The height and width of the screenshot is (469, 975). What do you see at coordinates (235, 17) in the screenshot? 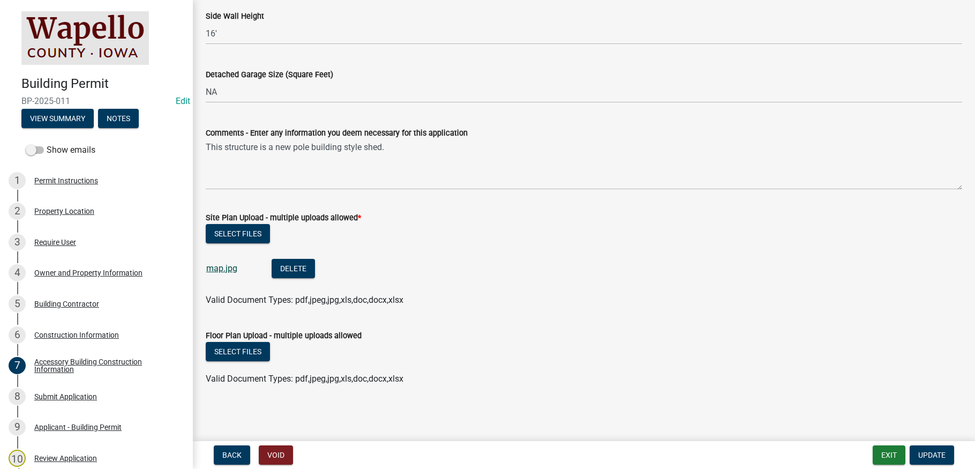
I see `label: Side Wall Height` at bounding box center [235, 17].